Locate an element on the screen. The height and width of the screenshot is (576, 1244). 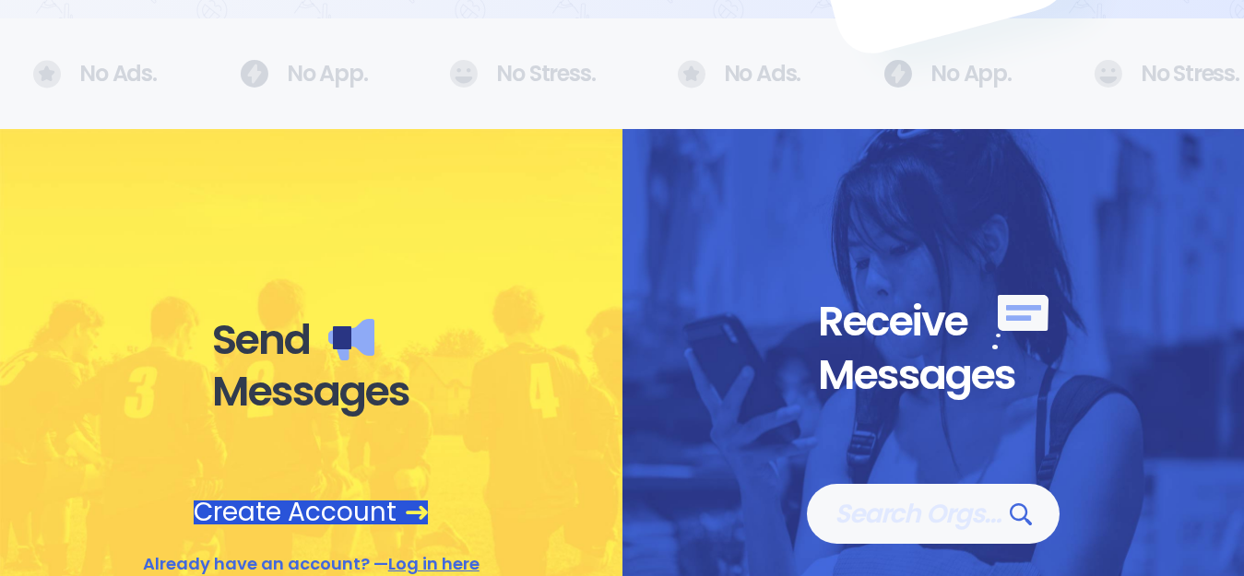
img: Receive messages is located at coordinates (1020, 322).